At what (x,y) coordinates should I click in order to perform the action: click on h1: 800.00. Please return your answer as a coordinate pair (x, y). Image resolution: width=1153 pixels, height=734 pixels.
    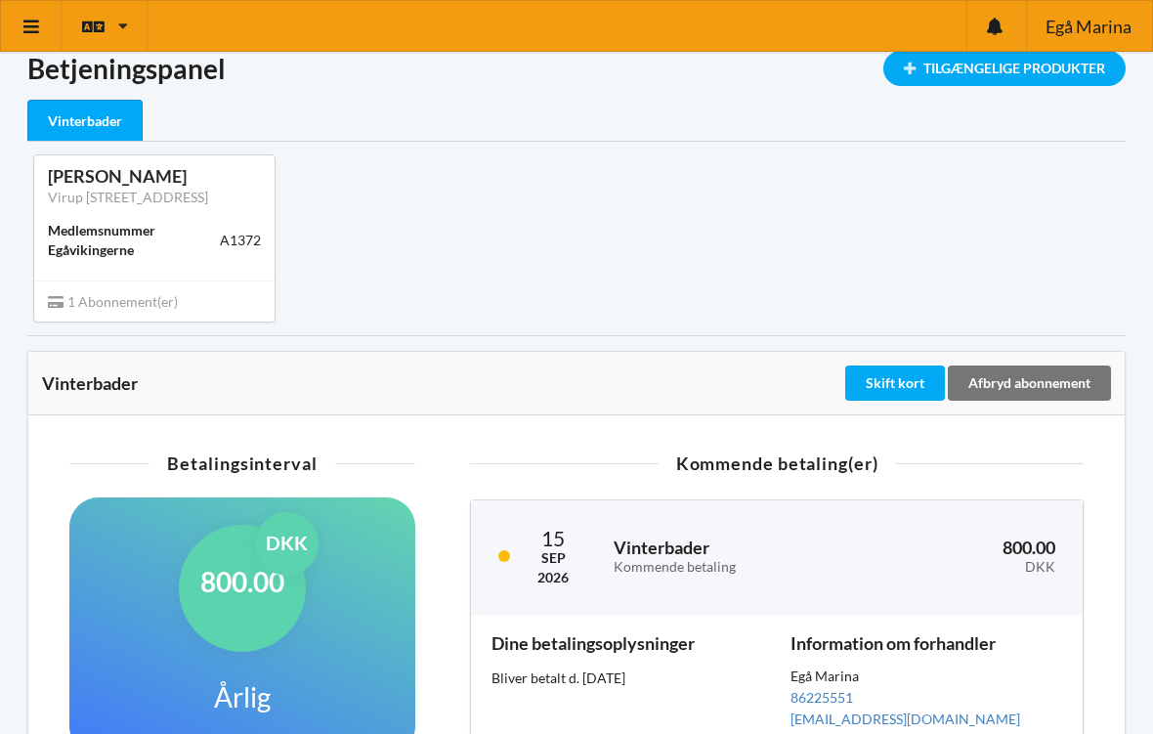
    Looking at the image, I should click on (242, 581).